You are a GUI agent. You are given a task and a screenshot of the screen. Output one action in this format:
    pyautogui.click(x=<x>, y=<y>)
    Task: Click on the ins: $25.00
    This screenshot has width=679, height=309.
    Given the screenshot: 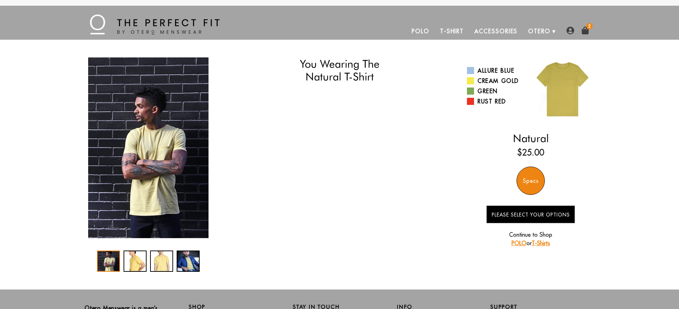 What is the action you would take?
    pyautogui.click(x=531, y=152)
    